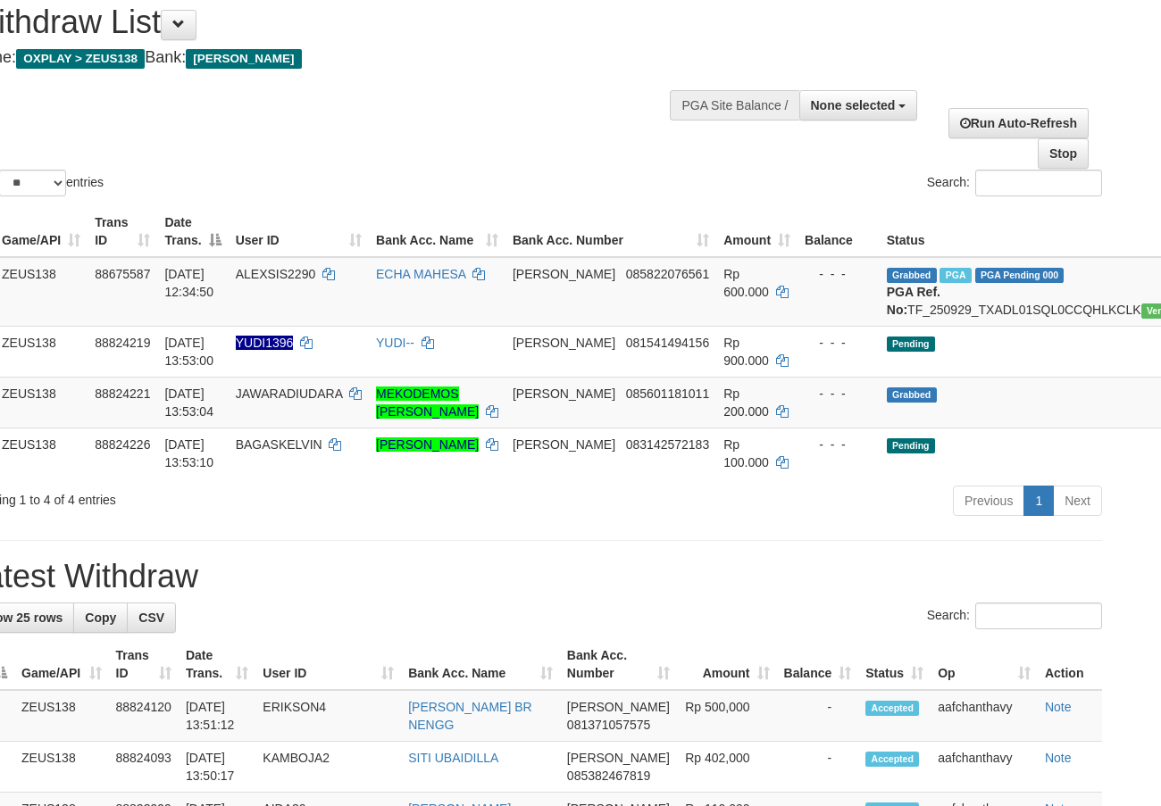 The height and width of the screenshot is (806, 1161). What do you see at coordinates (279, 445) in the screenshot?
I see `span: BAGASKELVIN` at bounding box center [279, 445].